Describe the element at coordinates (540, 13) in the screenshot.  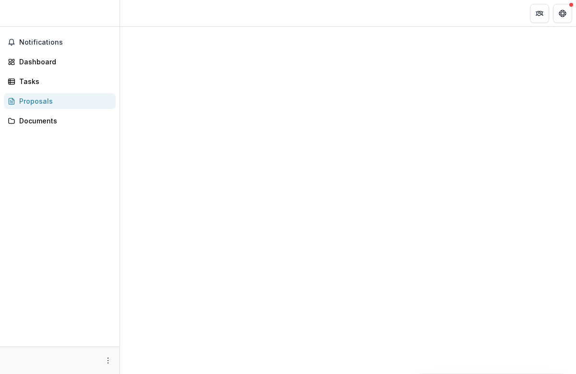
I see `button: Partners` at that location.